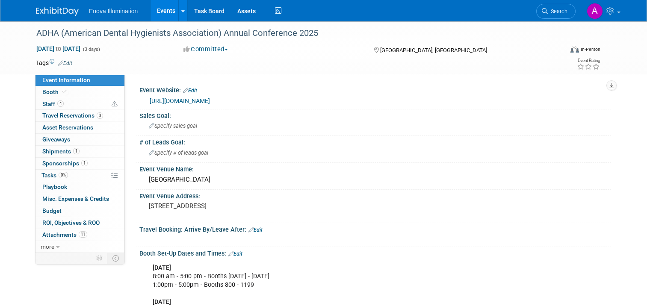 This screenshot has width=647, height=306. I want to click on a: Giveaways, so click(80, 139).